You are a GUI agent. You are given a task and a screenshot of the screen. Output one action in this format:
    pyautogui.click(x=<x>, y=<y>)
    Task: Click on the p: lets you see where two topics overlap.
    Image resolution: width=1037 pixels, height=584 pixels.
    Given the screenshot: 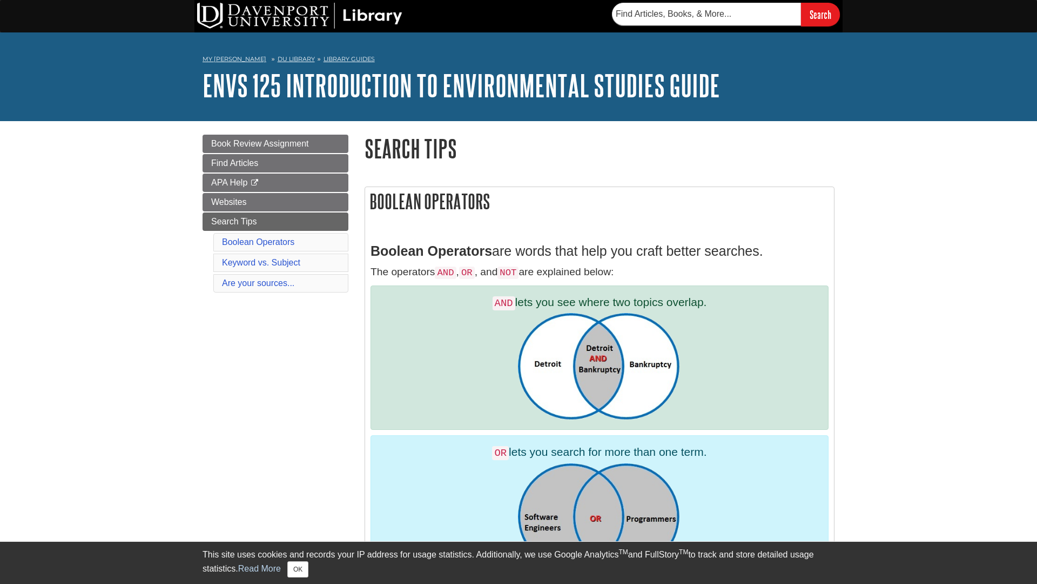 What is the action you would take?
    pyautogui.click(x=600, y=302)
    